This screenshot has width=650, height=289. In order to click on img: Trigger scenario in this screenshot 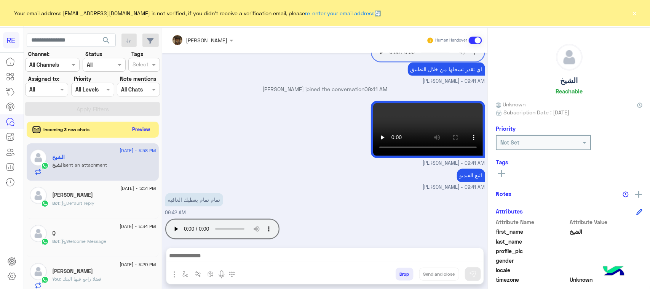, I will do `click(198, 274)`.